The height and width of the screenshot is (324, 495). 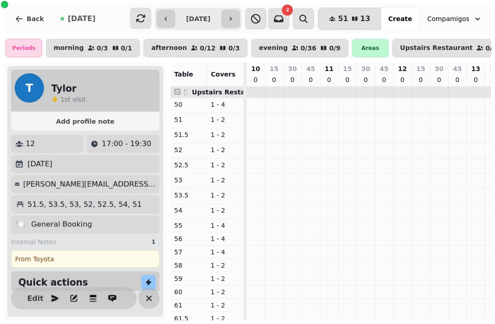 I want to click on div: 1, so click(x=153, y=242).